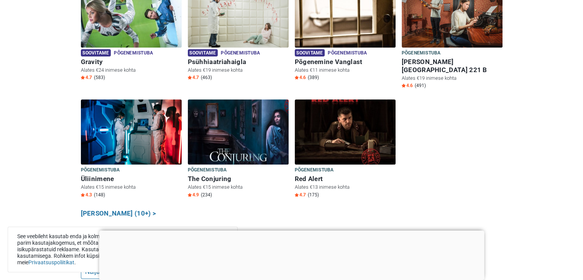 This screenshot has height=280, width=583. Describe the element at coordinates (345, 149) in the screenshot. I see `a: Red Alert Põgenemistuba Red Alert Alates €13 inimese kohta Star4.7 (175)` at that location.